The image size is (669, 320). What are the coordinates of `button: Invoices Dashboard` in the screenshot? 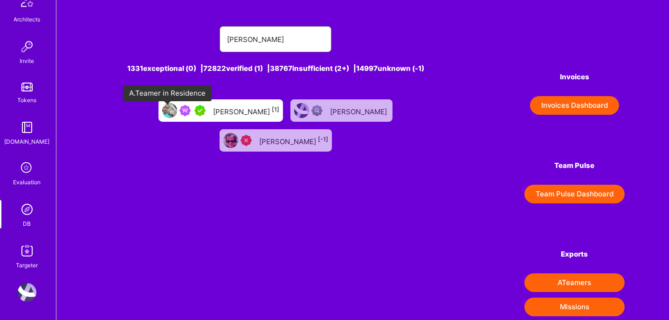 It's located at (575, 105).